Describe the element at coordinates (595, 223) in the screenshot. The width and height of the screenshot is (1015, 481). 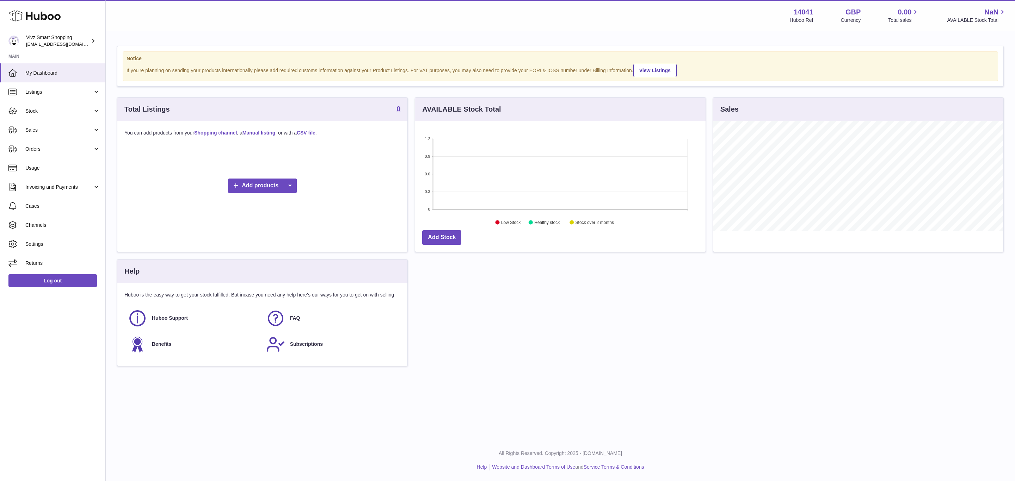
I see `text: Stock over 2 months` at that location.